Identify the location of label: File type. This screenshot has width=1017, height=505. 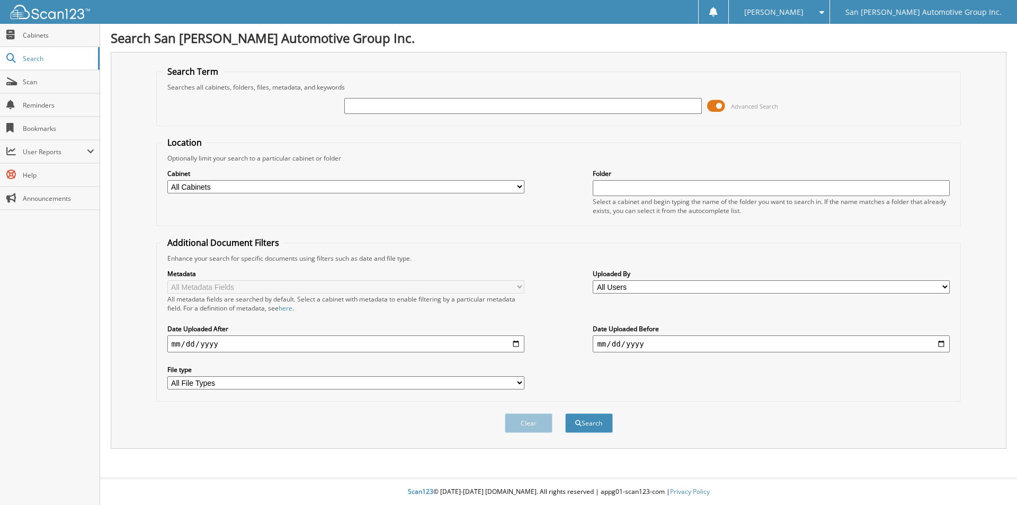
(346, 369).